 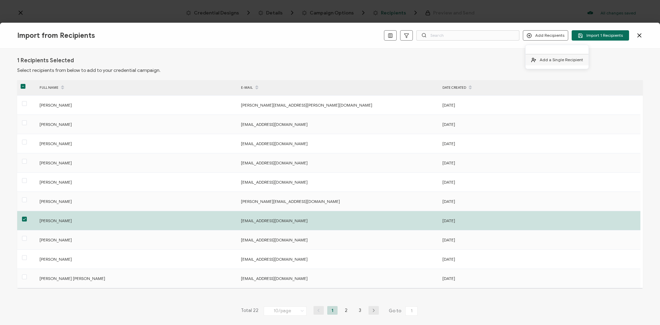 I want to click on li: 1, so click(x=333, y=310).